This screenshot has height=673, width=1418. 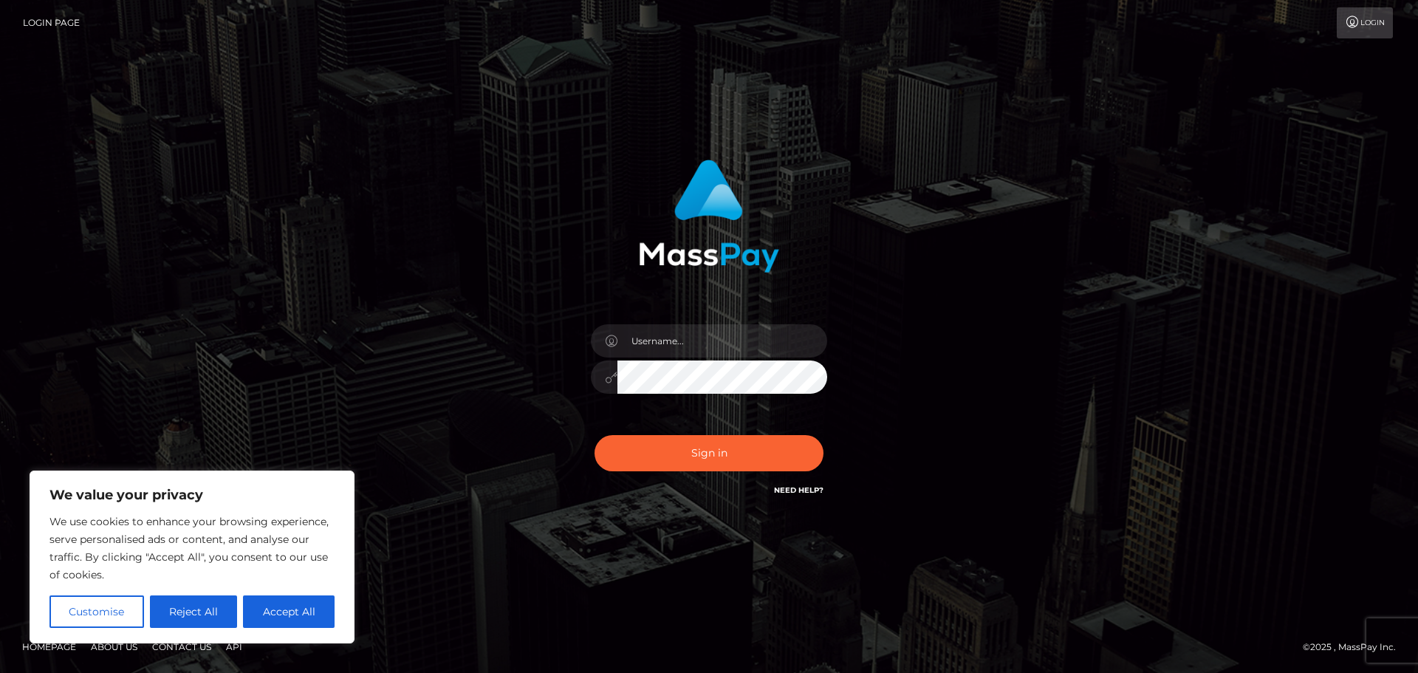 What do you see at coordinates (234, 646) in the screenshot?
I see `a: API` at bounding box center [234, 646].